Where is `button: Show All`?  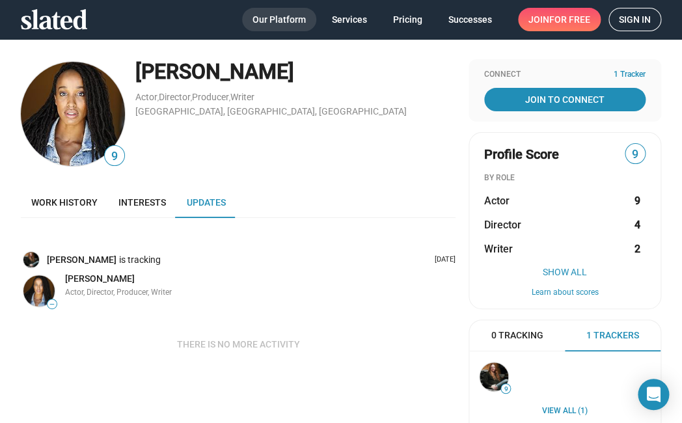
button: Show All is located at coordinates (565, 272).